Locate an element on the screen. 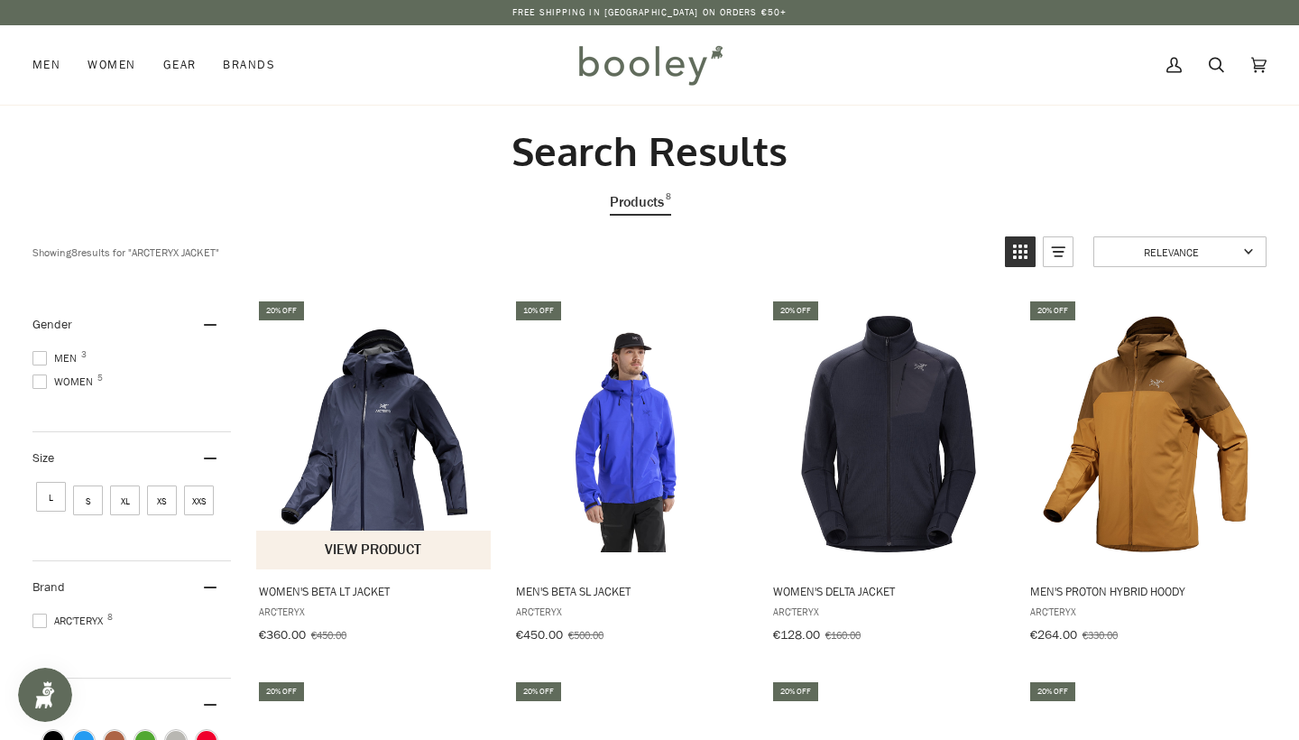  a: Women's Delta Jacket is located at coordinates (889, 474).